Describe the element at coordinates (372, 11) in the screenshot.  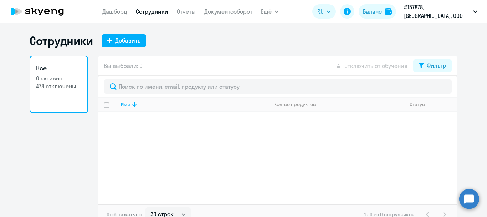
I see `div: Баланс` at that location.